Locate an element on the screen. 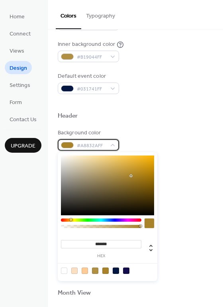  a: Settings is located at coordinates (20, 84).